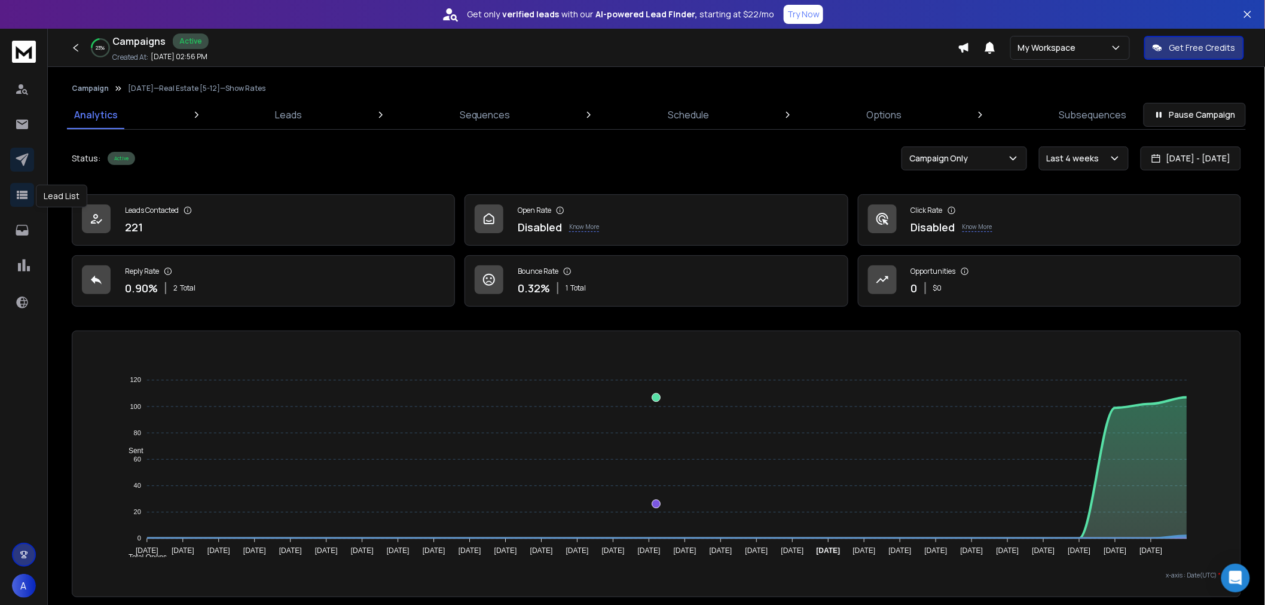  I want to click on strong: verified leads, so click(530, 14).